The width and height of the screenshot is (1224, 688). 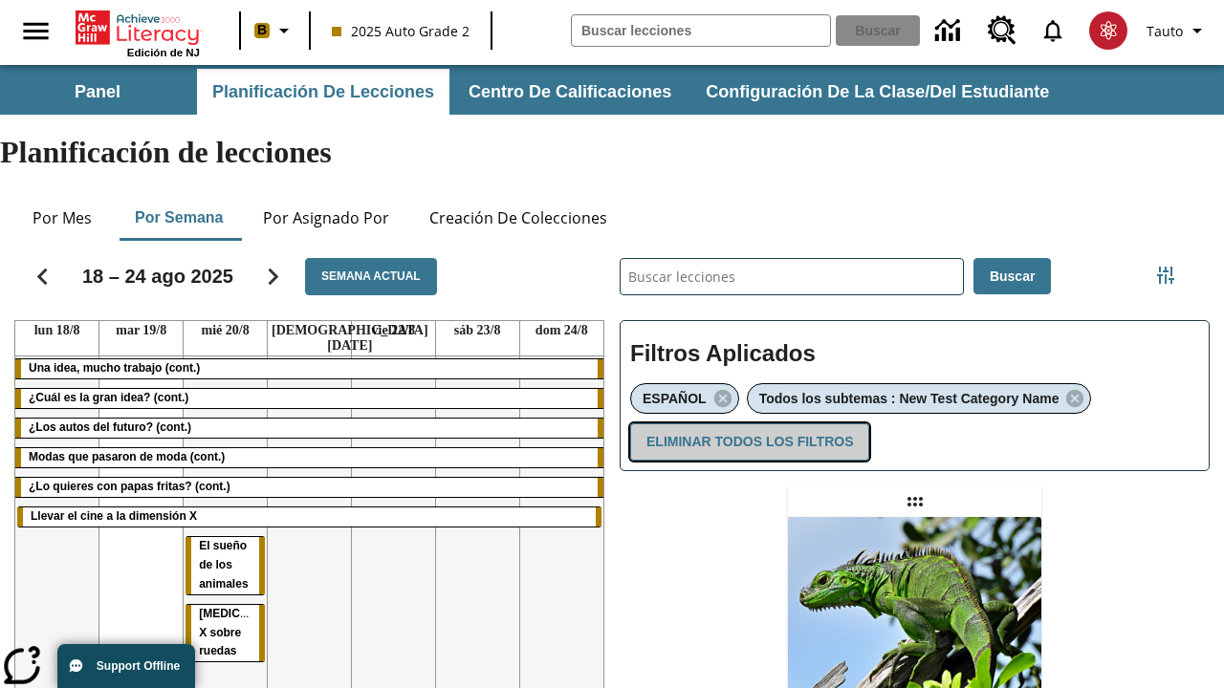 I want to click on button: Configuración de la clase/del estudiante, so click(x=877, y=92).